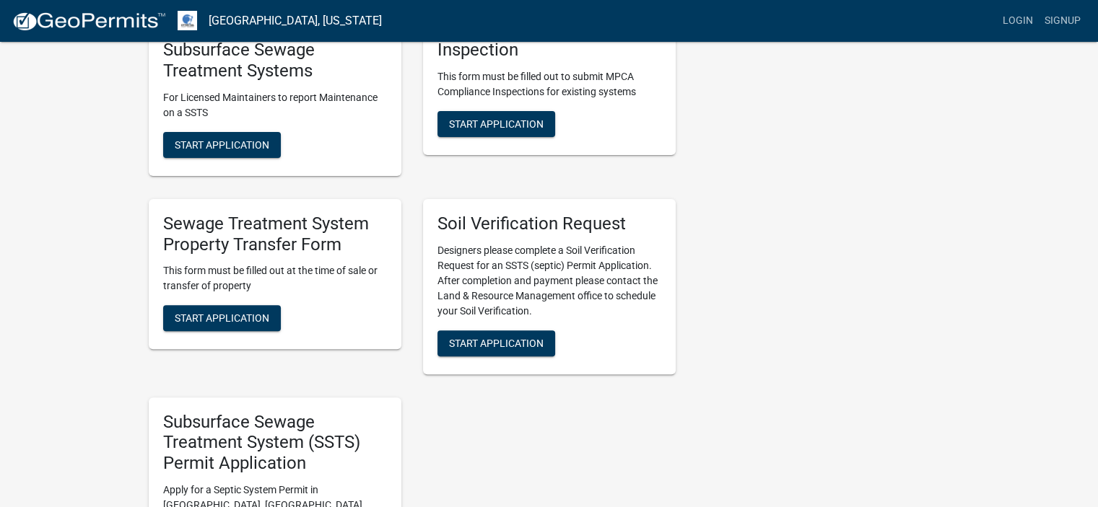 Image resolution: width=1098 pixels, height=507 pixels. Describe the element at coordinates (549, 224) in the screenshot. I see `h5: Soil Verification Request` at that location.